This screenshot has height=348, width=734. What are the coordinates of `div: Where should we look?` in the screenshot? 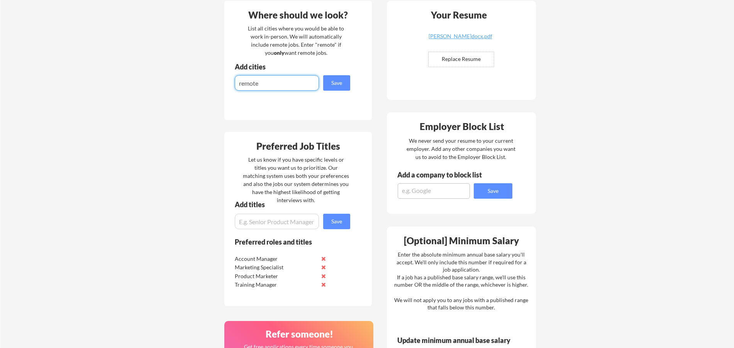 It's located at (298, 15).